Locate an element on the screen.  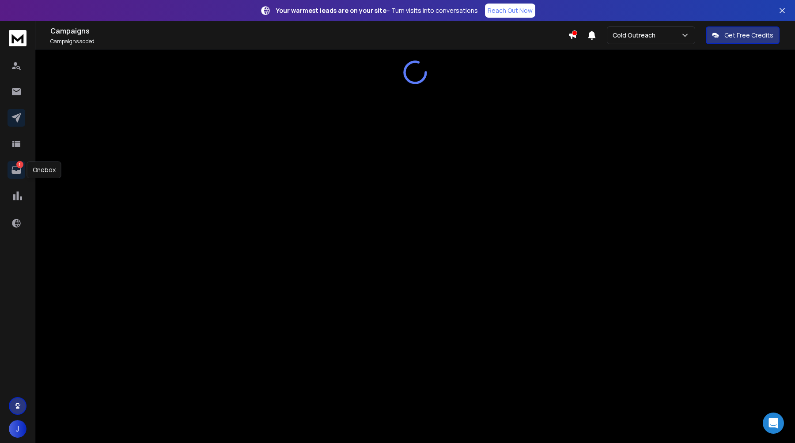
p: Get Free Credits is located at coordinates (748, 35).